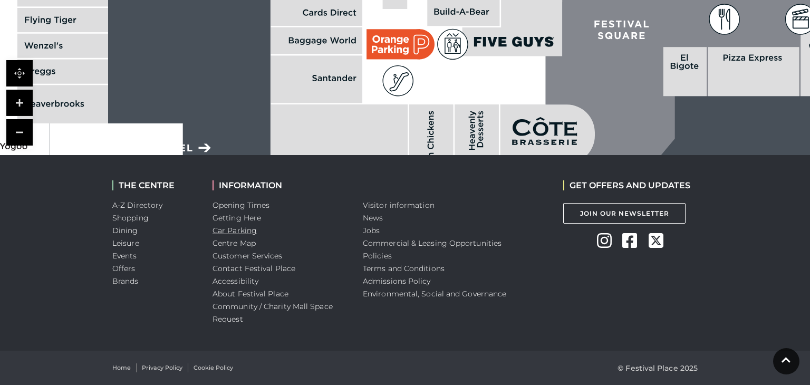 The image size is (810, 385). What do you see at coordinates (130, 218) in the screenshot?
I see `a: Shopping` at bounding box center [130, 218].